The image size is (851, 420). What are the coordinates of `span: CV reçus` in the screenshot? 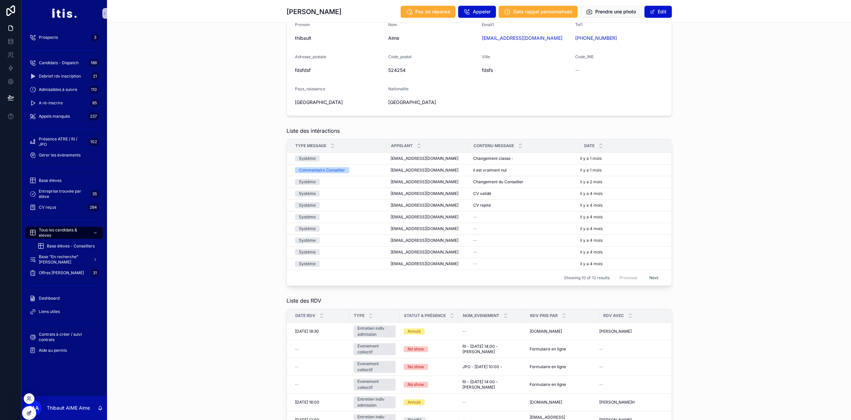 It's located at (47, 207).